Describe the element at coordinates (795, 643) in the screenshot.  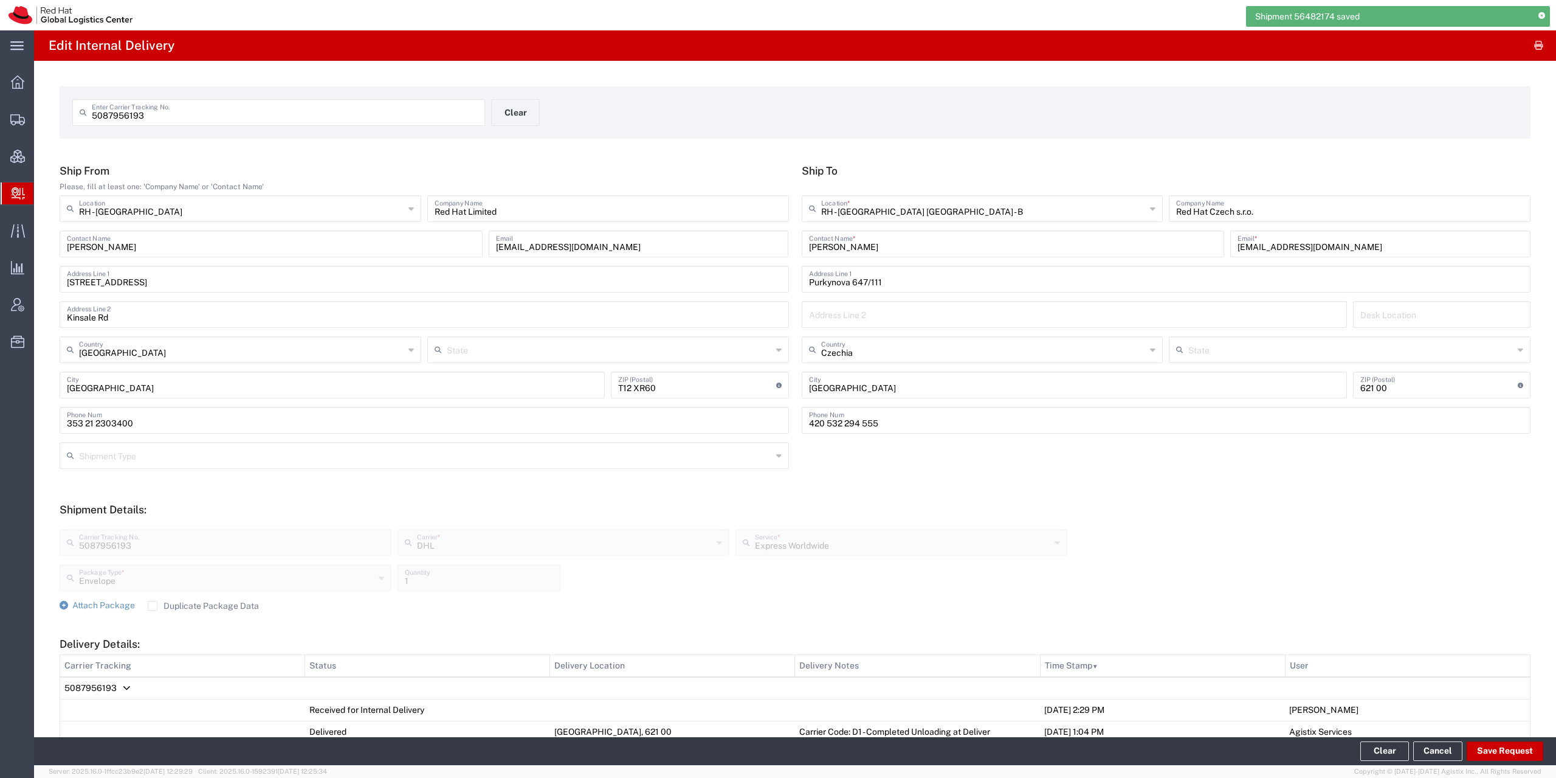
I see `h5: Delivery Details:` at that location.